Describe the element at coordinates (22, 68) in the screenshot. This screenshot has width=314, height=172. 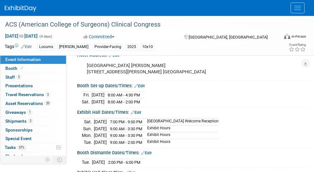
I see `i: Booth reservation complete` at that location.